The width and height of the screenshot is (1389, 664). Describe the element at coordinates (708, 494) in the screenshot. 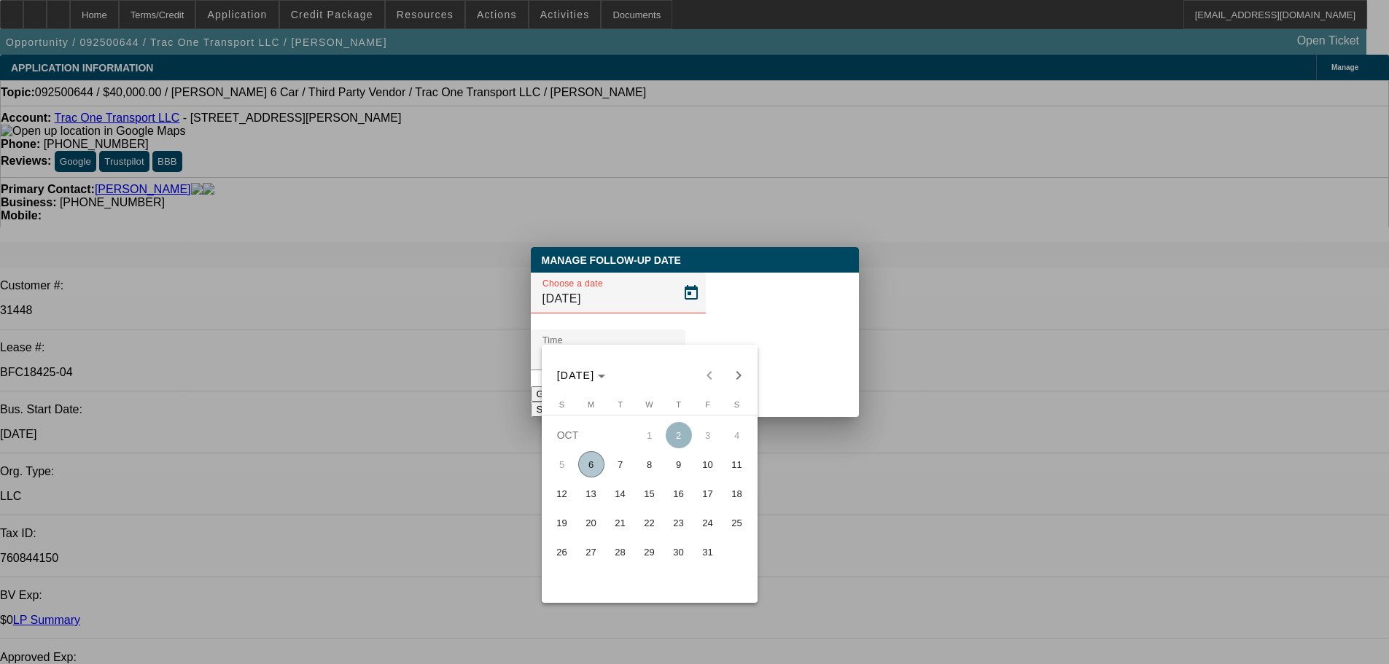

I see `button: October 17, 2025` at that location.